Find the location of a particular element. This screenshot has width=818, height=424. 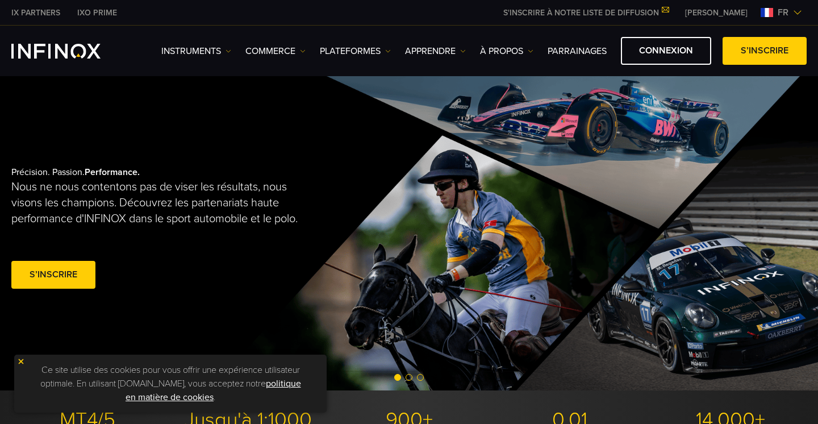

strong: Performance. is located at coordinates (112, 172).